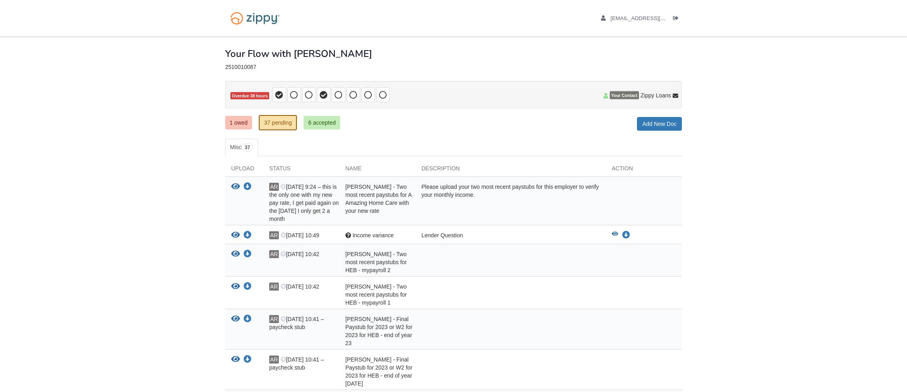  I want to click on a: Add New Doc, so click(659, 124).